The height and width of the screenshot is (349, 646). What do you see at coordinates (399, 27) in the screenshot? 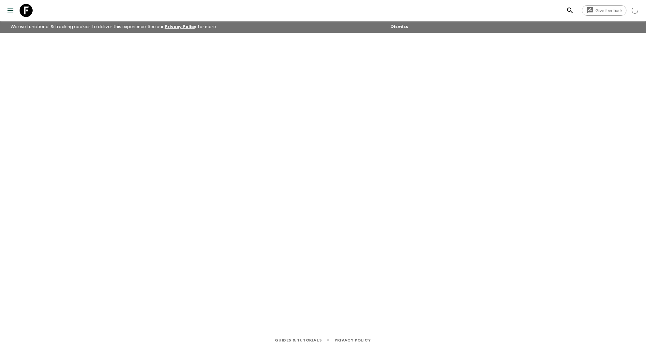
I see `button: Dismiss` at bounding box center [399, 27].